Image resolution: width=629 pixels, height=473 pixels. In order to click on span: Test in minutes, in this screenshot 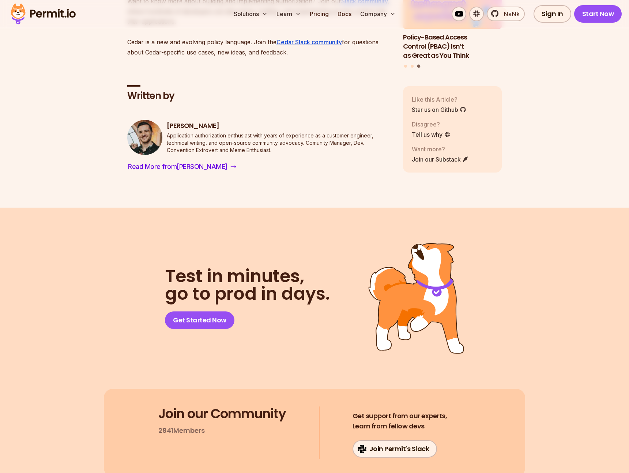, I will do `click(247, 276)`.